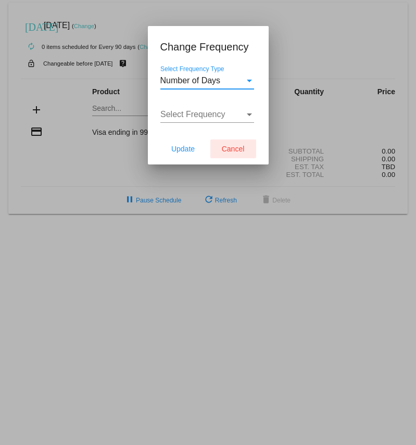 The image size is (416, 445). I want to click on button: Update, so click(183, 149).